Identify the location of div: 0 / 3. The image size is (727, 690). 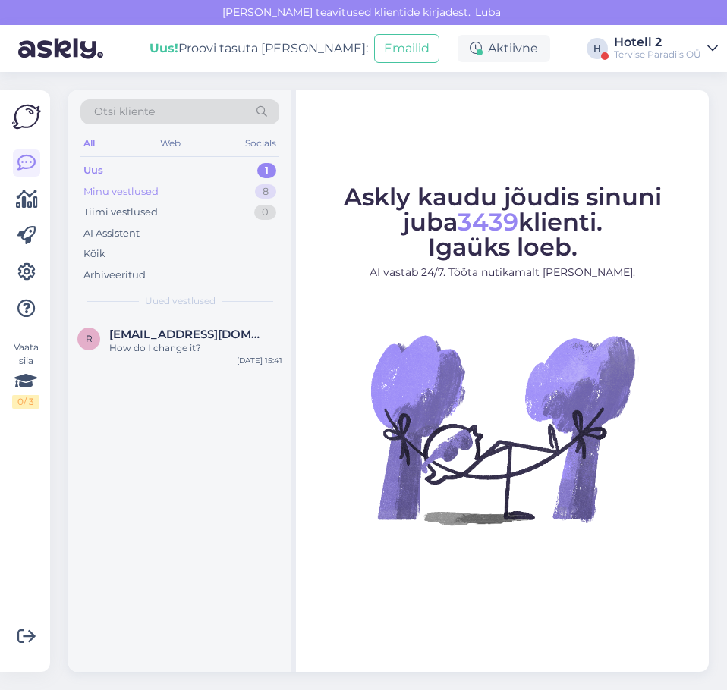
(26, 402).